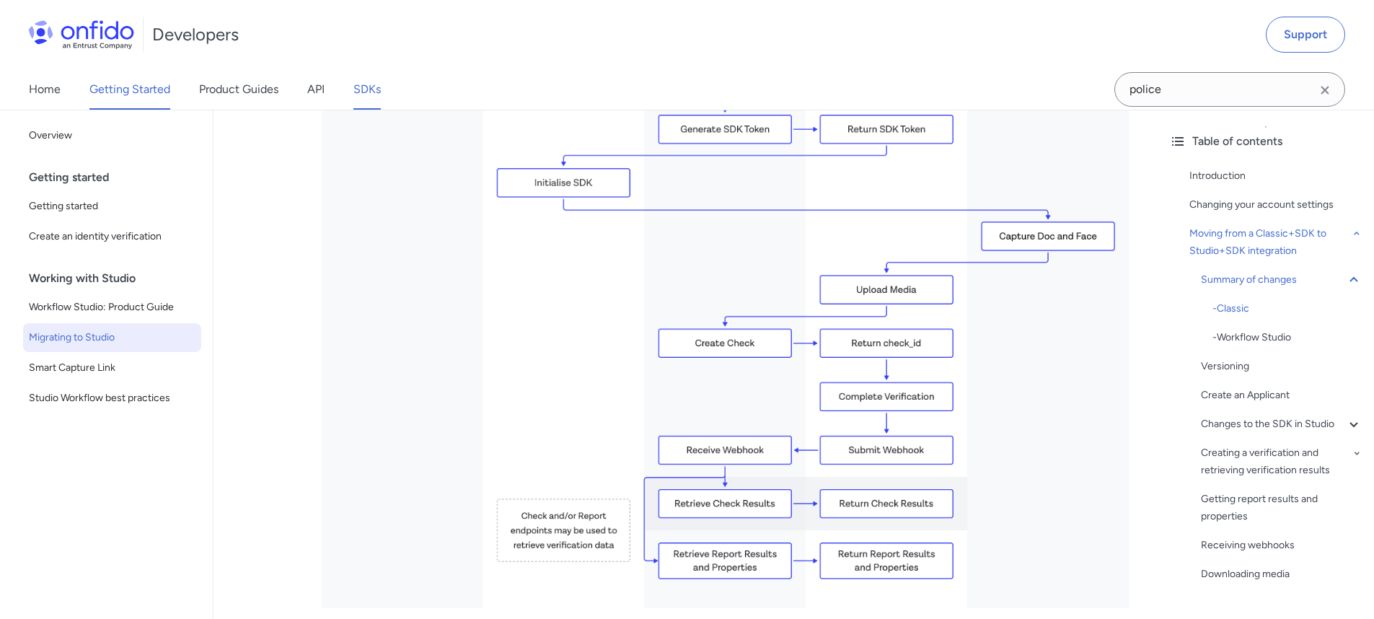  I want to click on a: Changes to the SDK in Studio, so click(1282, 424).